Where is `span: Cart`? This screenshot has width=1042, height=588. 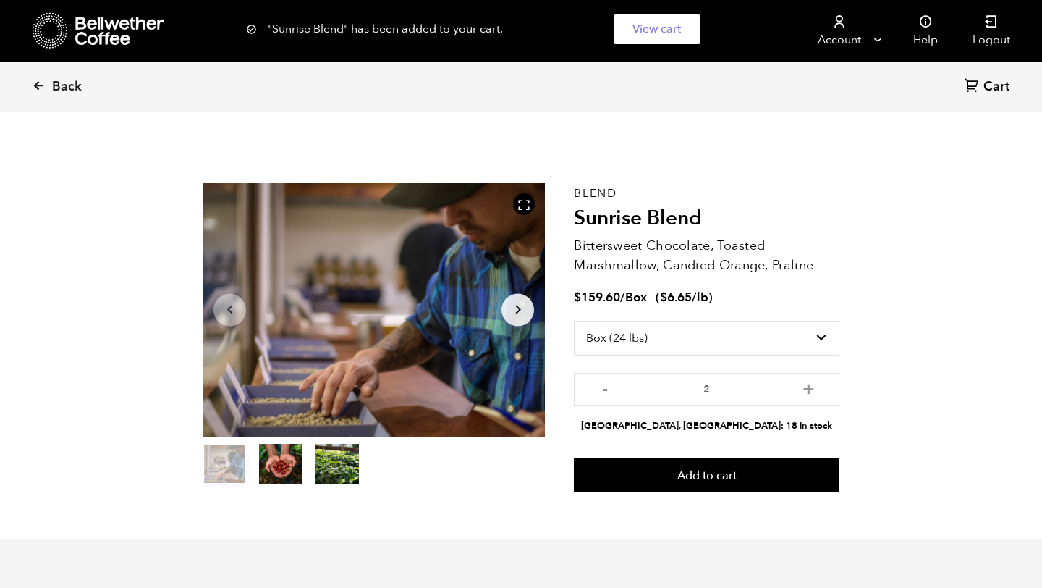 span: Cart is located at coordinates (997, 87).